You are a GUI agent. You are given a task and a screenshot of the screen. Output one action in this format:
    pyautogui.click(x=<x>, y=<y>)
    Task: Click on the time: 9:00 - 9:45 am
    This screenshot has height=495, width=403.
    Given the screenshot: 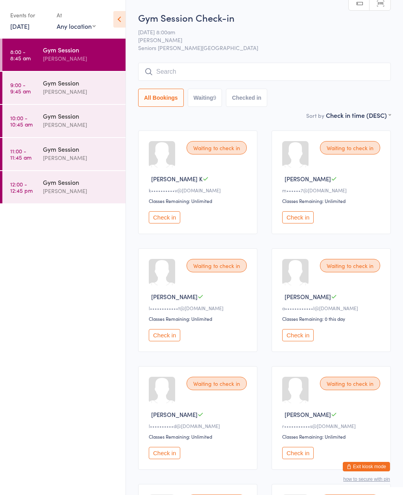 What is the action you would take?
    pyautogui.click(x=20, y=88)
    